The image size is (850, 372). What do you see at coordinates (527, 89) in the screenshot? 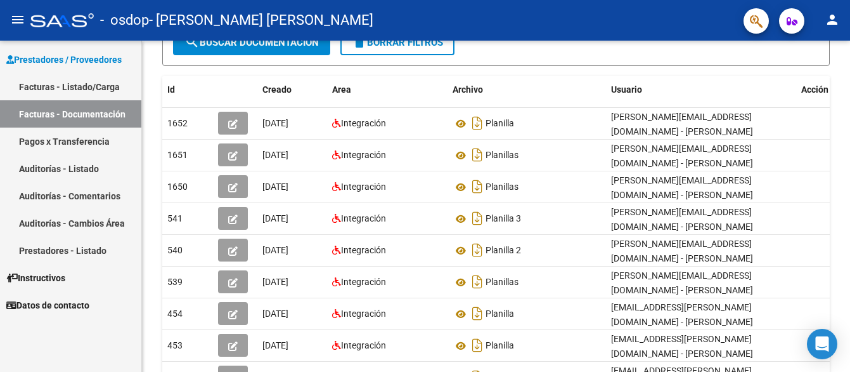
I see `datatable-header-cell: Archivo` at bounding box center [527, 89].